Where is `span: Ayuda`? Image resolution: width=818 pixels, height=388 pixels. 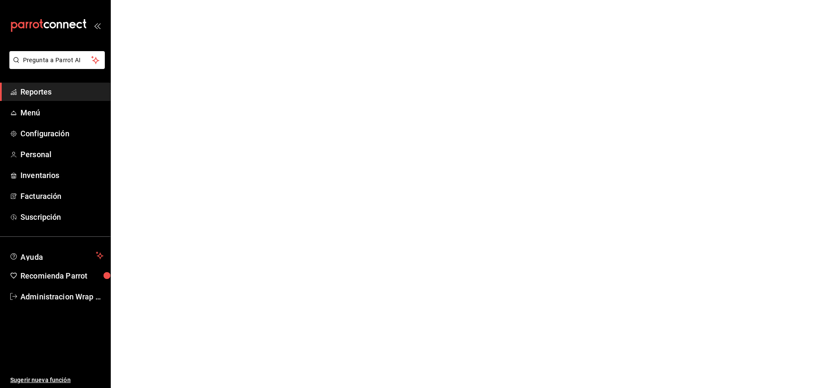 span: Ayuda is located at coordinates (56, 256).